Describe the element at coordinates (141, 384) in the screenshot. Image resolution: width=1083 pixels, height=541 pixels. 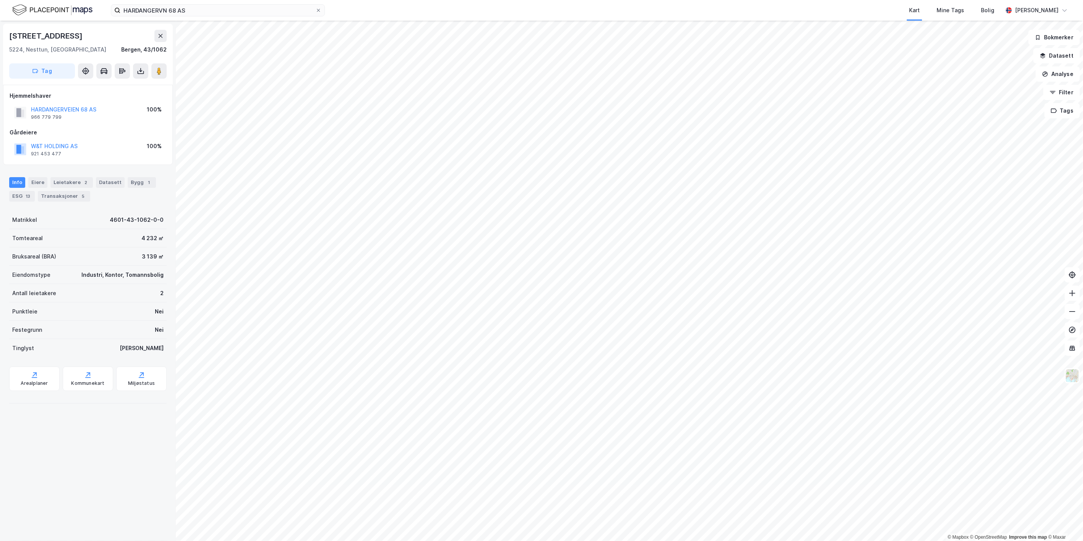
I see `div: Miljøstatus` at that location.